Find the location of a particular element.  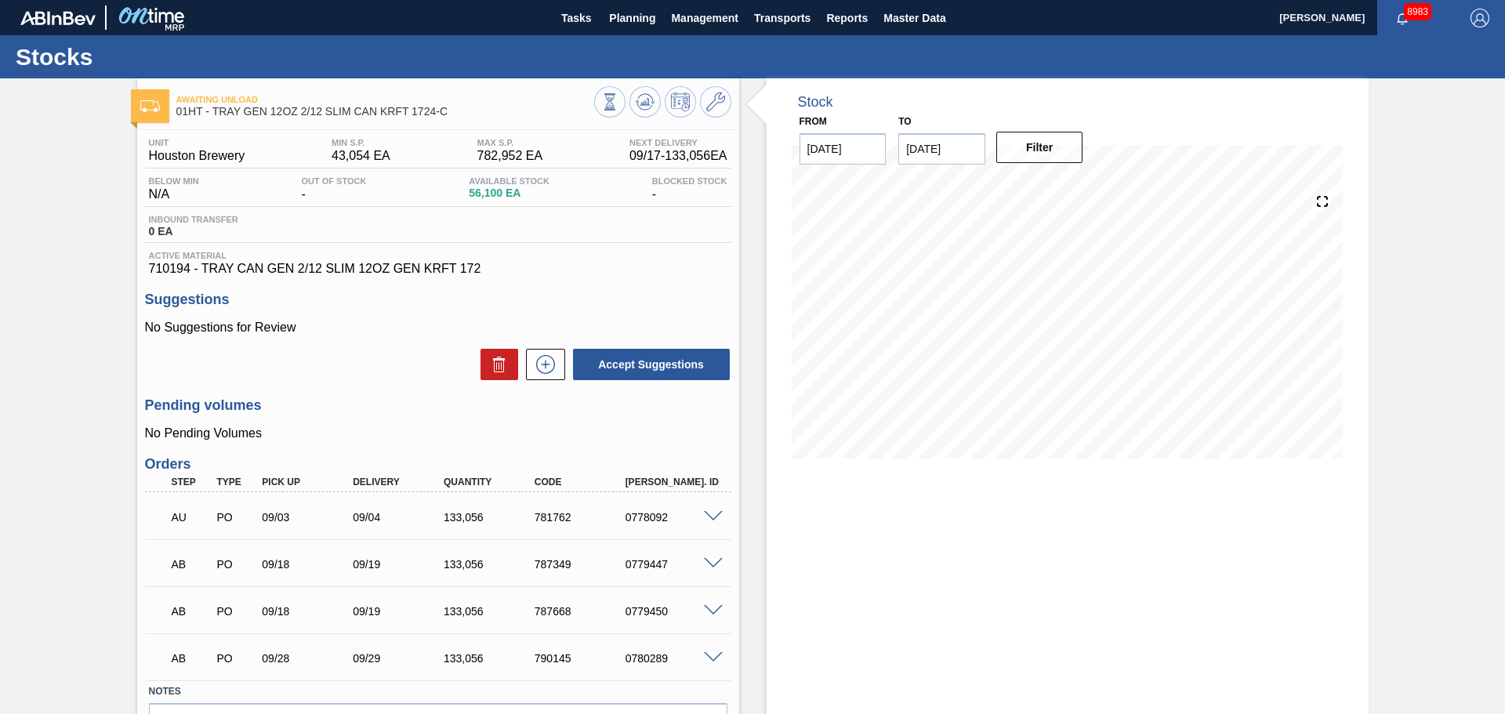

div: 0780289 is located at coordinates (673, 658).